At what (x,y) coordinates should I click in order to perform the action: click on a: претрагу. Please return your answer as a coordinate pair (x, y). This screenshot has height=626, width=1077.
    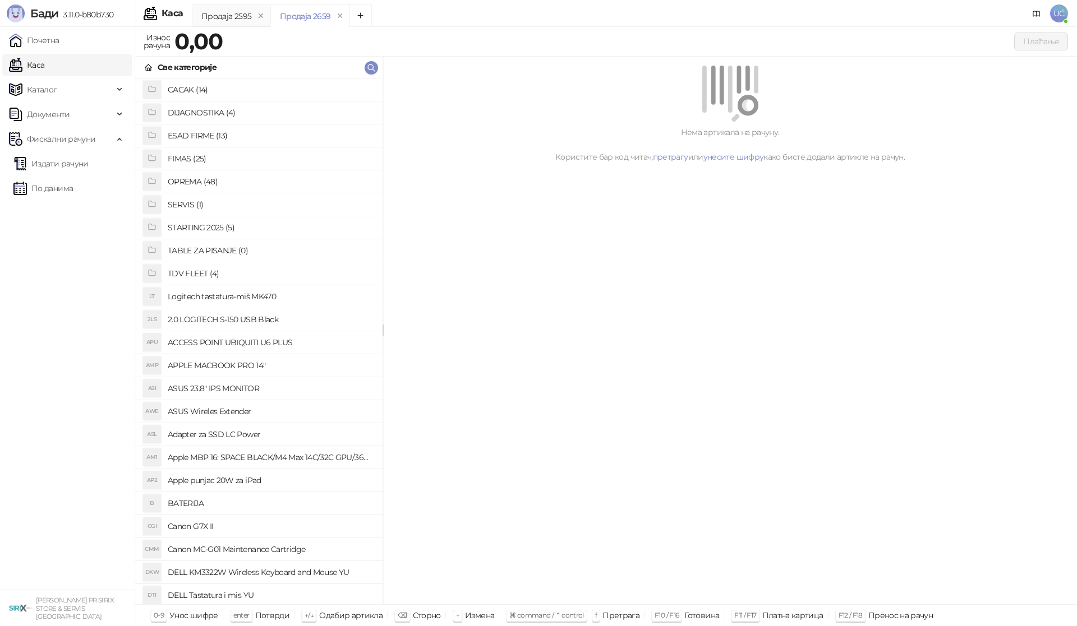
    Looking at the image, I should click on (670, 157).